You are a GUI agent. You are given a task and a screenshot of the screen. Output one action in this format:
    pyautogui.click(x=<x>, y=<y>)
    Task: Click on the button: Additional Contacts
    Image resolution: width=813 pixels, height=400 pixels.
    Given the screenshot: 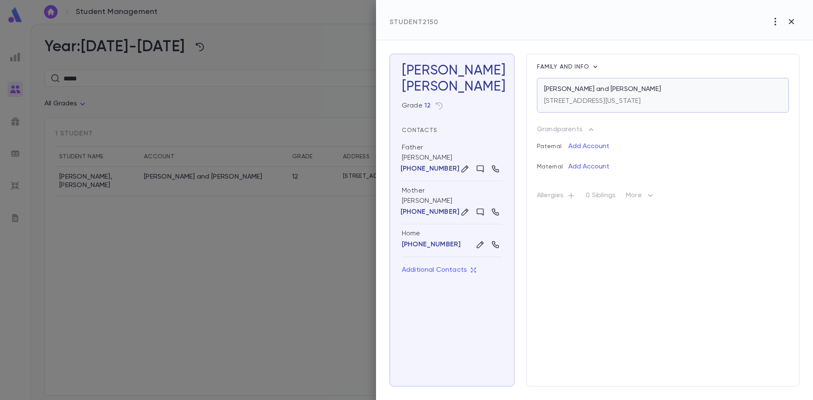 What is the action you would take?
    pyautogui.click(x=439, y=270)
    